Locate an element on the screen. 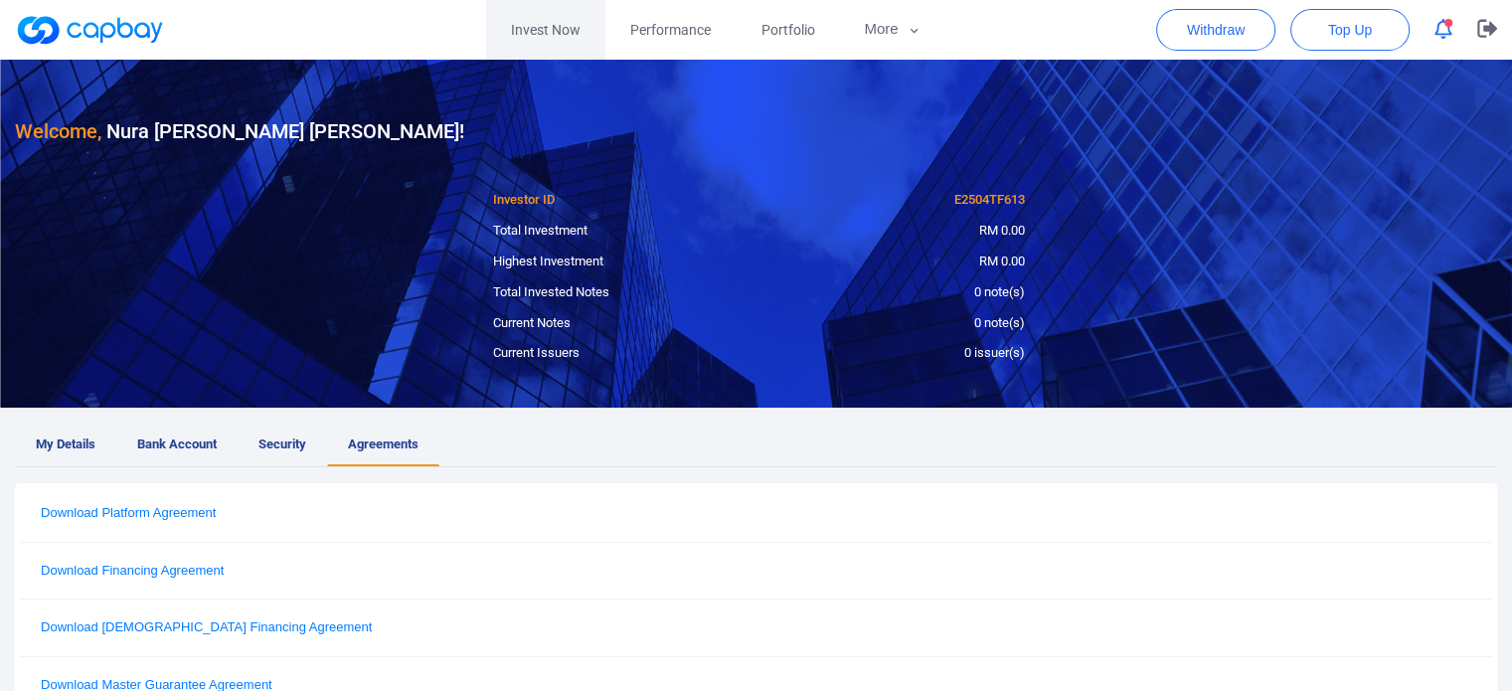 The image size is (1512, 691). span: Agreements is located at coordinates (383, 444).